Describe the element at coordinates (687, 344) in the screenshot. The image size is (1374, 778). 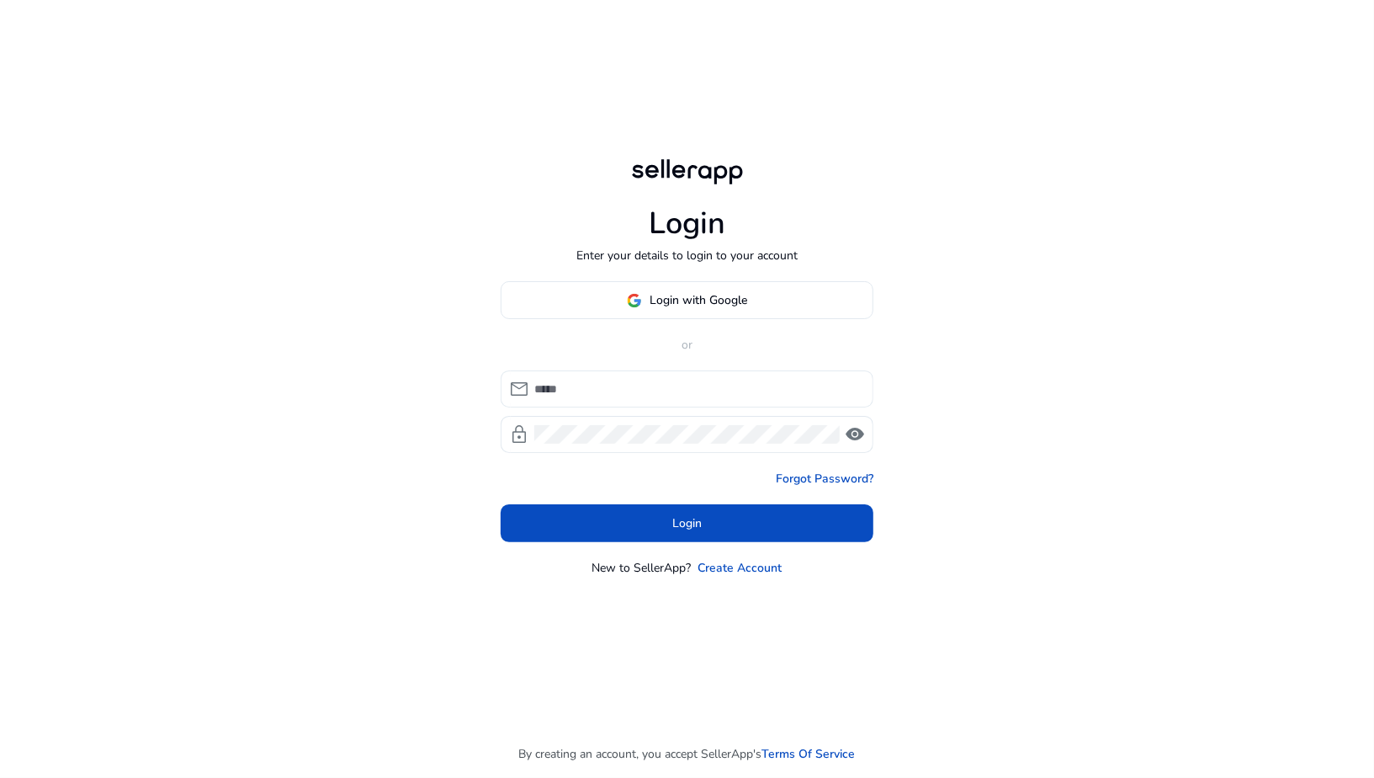
I see `p: or` at that location.